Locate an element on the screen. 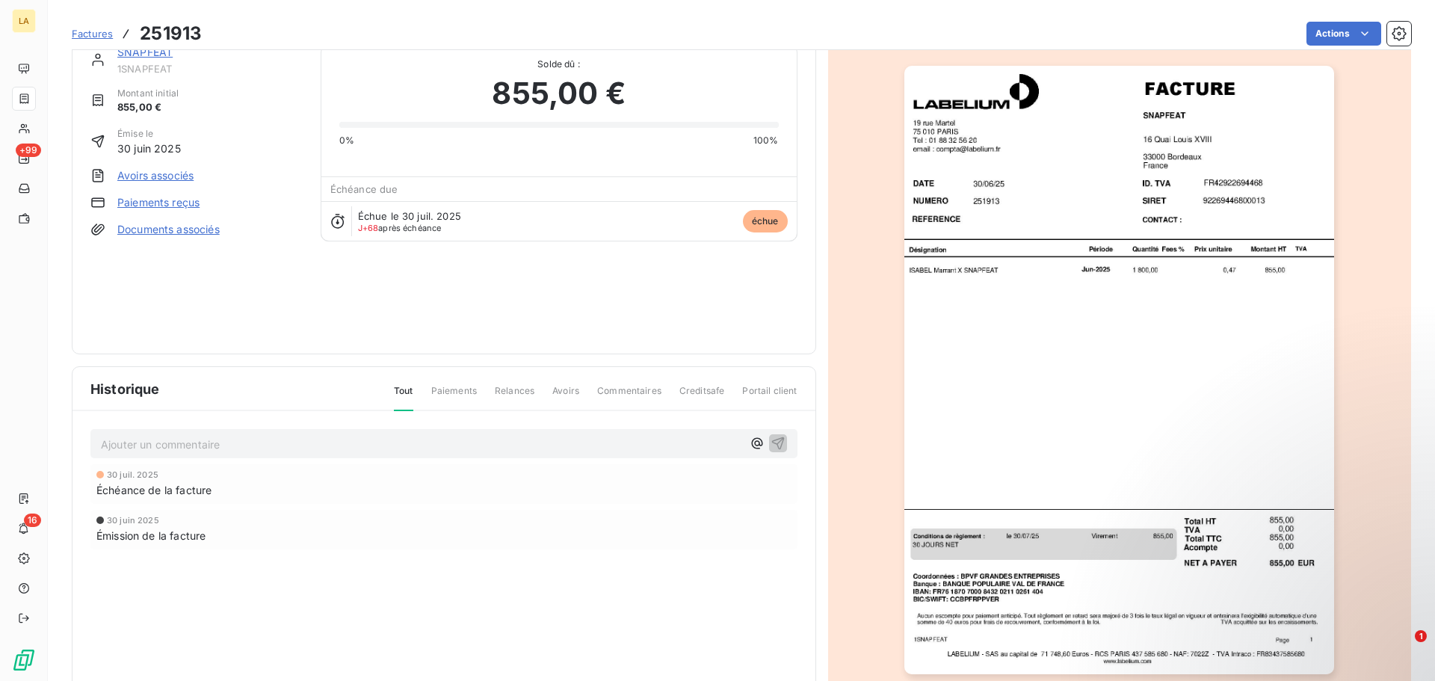  span: 16 is located at coordinates (32, 520).